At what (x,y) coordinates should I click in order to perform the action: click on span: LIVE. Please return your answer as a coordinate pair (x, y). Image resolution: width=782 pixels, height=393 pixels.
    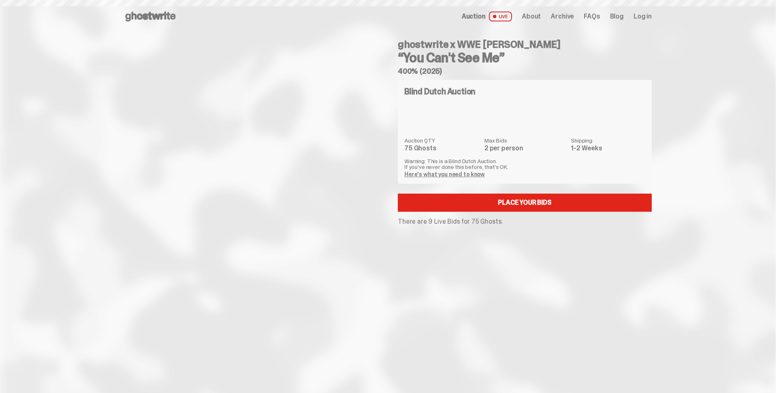
    Looking at the image, I should click on (501, 16).